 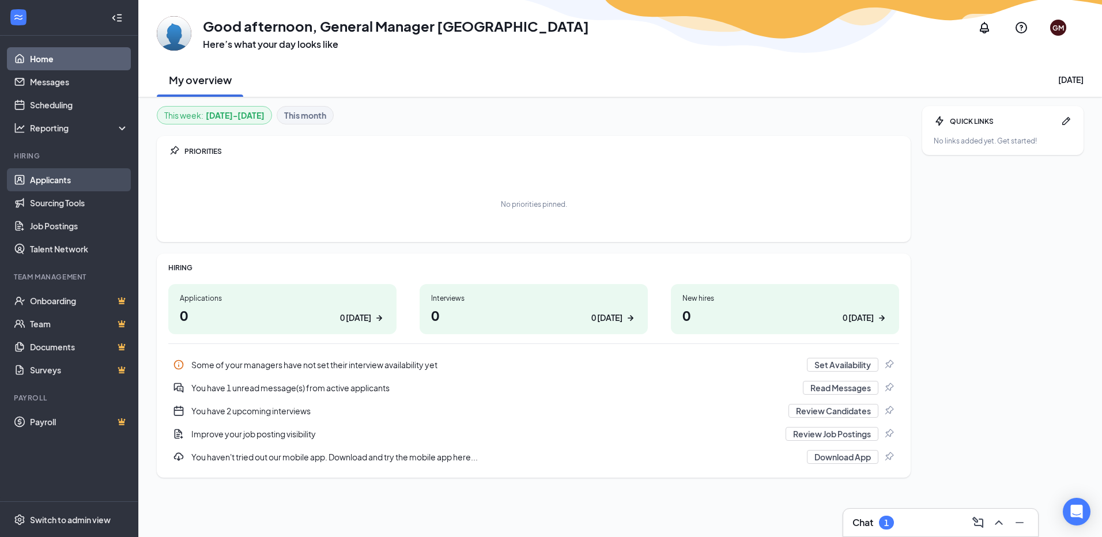 I want to click on svg: ChevronUp, so click(x=999, y=523).